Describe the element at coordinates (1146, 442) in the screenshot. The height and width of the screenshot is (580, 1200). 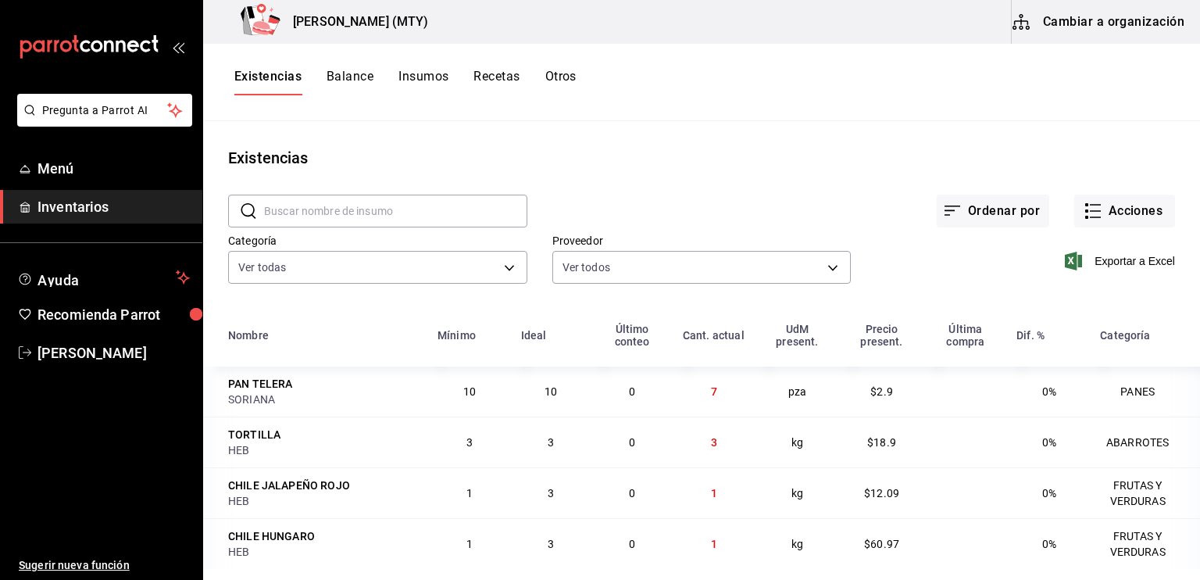
I see `td: ABARROTES` at that location.